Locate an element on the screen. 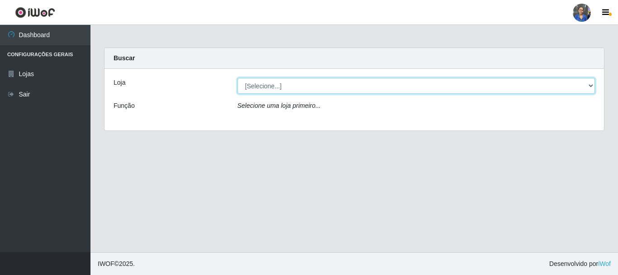 The image size is (618, 275). span: Desenvolvido por is located at coordinates (580, 263).